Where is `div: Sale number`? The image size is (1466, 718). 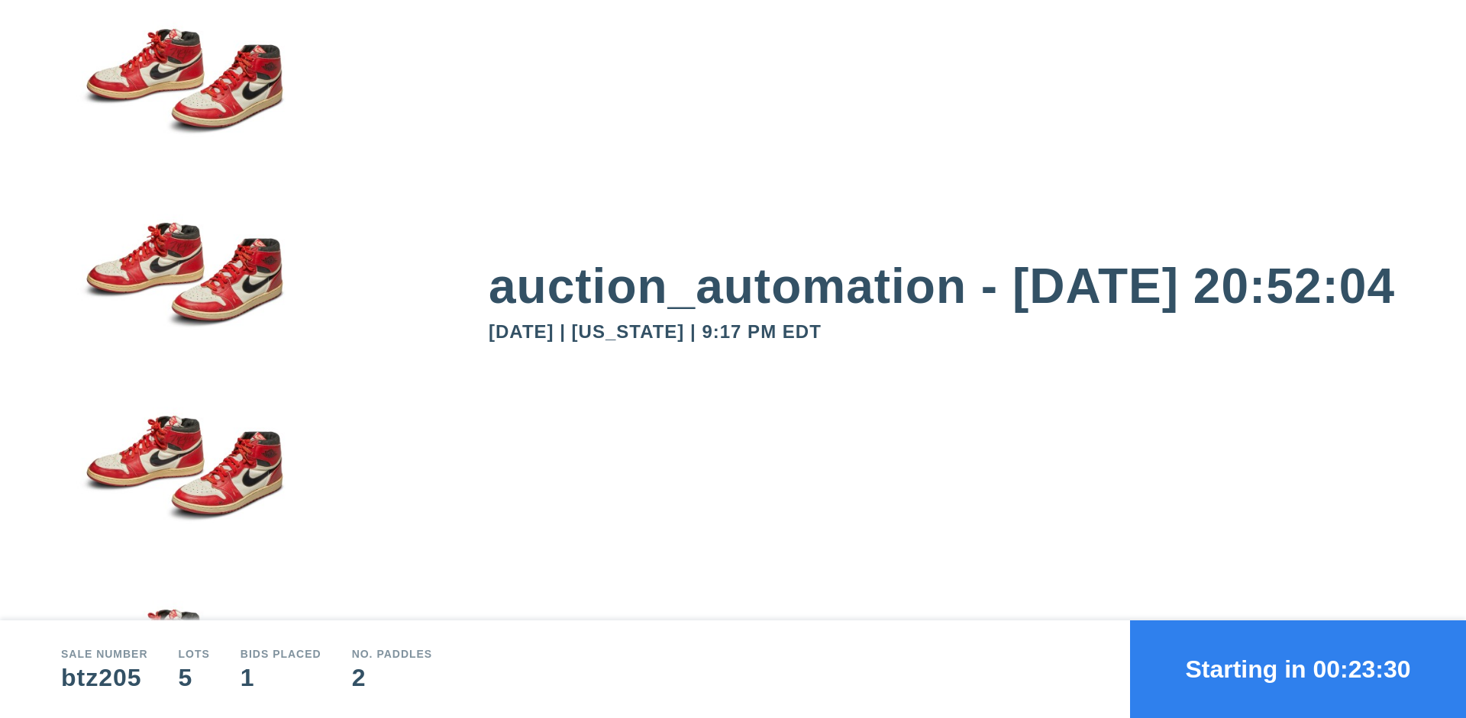
div: Sale number is located at coordinates (105, 654).